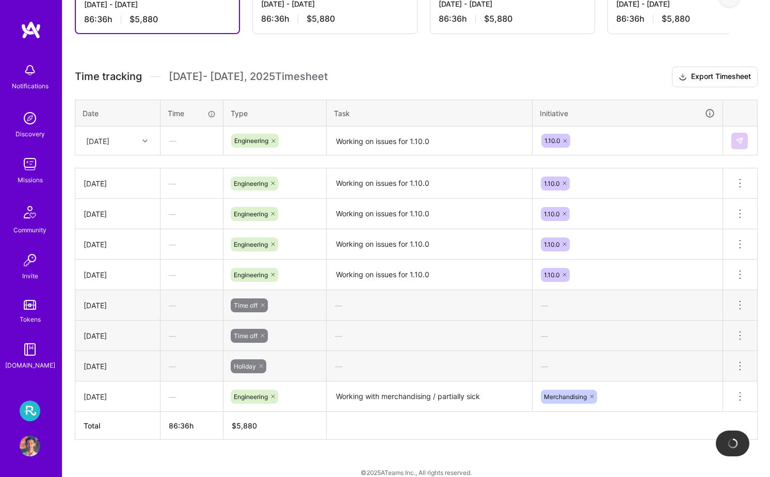 The height and width of the screenshot is (477, 770). Describe the element at coordinates (118, 426) in the screenshot. I see `th: Total` at that location.